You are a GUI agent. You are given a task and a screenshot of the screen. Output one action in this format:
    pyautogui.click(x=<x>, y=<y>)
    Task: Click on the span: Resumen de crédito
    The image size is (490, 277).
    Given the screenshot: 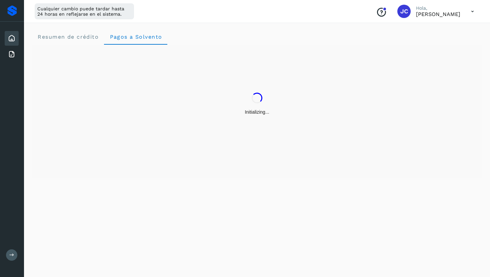 What is the action you would take?
    pyautogui.click(x=68, y=37)
    